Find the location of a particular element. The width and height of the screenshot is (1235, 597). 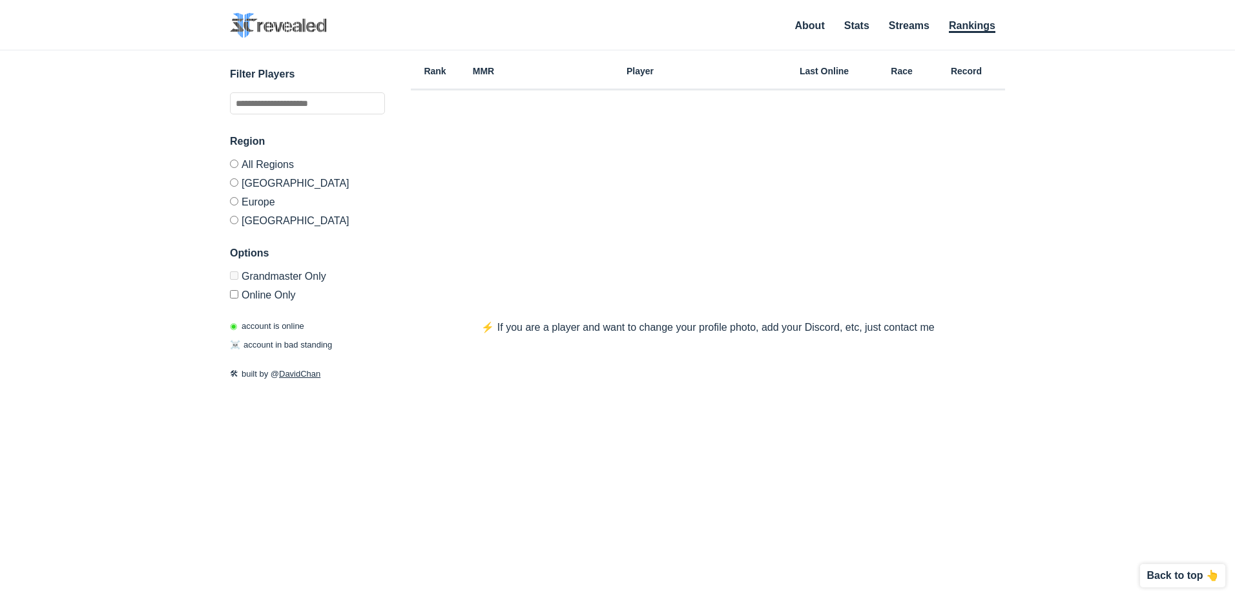

h3: Region is located at coordinates (308, 141).